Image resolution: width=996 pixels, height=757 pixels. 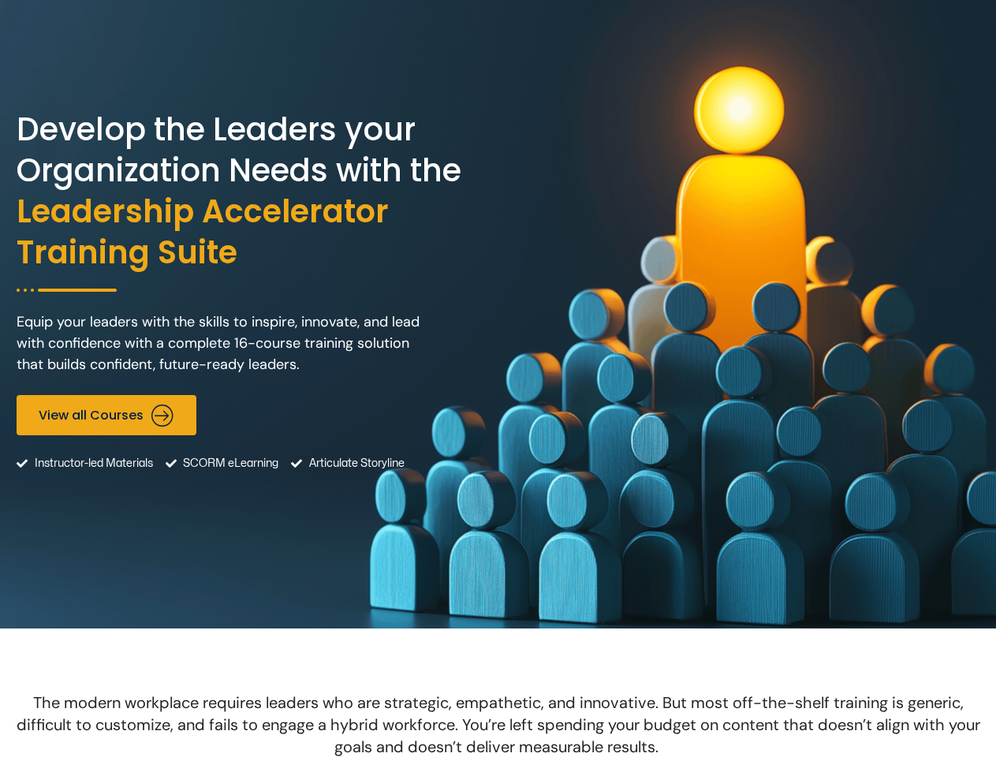 What do you see at coordinates (91, 463) in the screenshot?
I see `span: Instructor-led Materials` at bounding box center [91, 463].